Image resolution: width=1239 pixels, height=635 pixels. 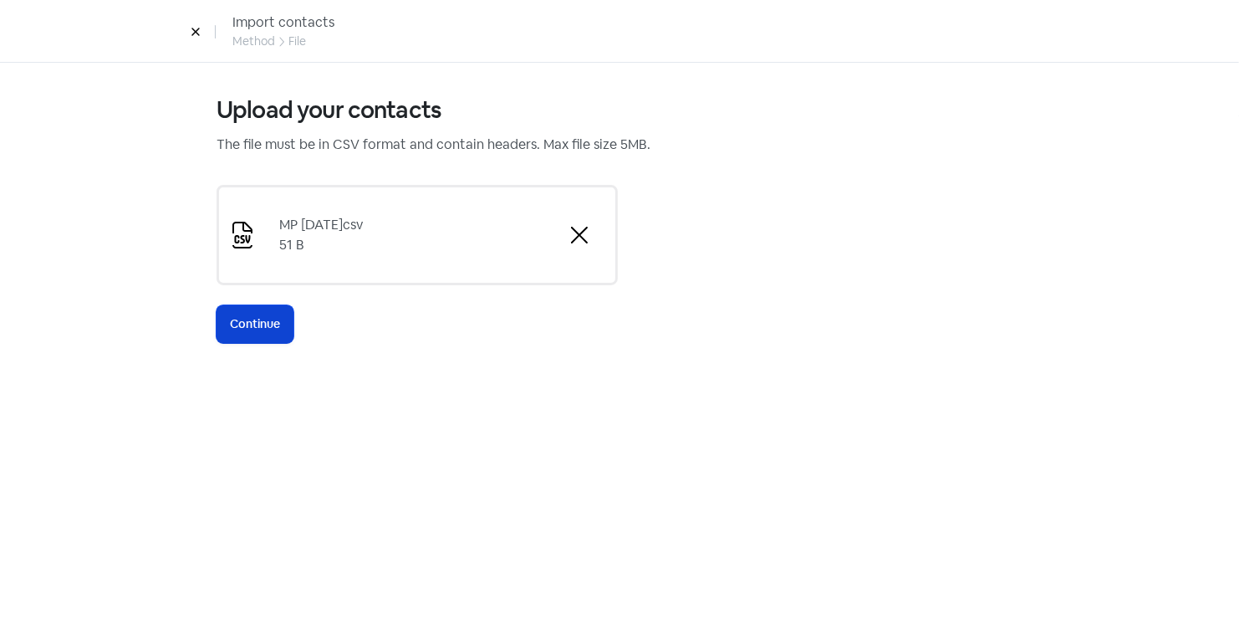 What do you see at coordinates (284, 23) in the screenshot?
I see `div: Import contacts` at bounding box center [284, 23].